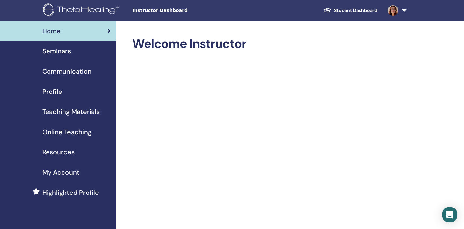 The width and height of the screenshot is (464, 229). What do you see at coordinates (57, 51) in the screenshot?
I see `span: Seminars` at bounding box center [57, 51].